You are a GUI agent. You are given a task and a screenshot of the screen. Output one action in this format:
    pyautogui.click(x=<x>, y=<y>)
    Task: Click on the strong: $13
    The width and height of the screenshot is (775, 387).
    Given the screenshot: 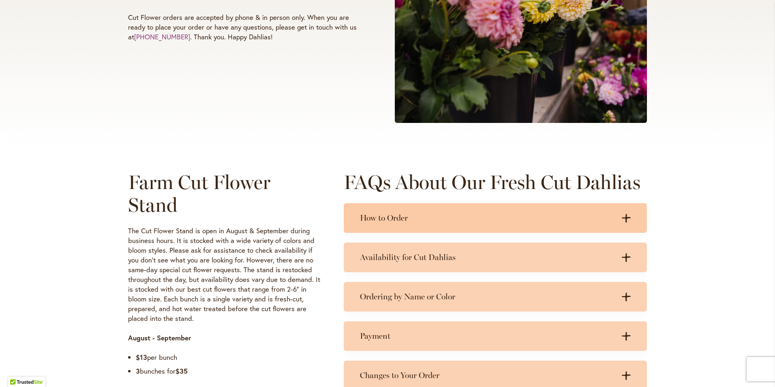 What is the action you would take?
    pyautogui.click(x=142, y=357)
    